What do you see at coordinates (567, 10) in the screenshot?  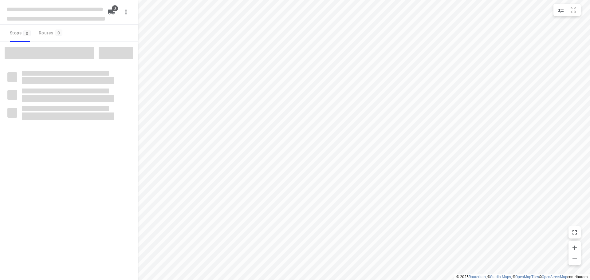 I see `div: small contained button group` at bounding box center [567, 10].